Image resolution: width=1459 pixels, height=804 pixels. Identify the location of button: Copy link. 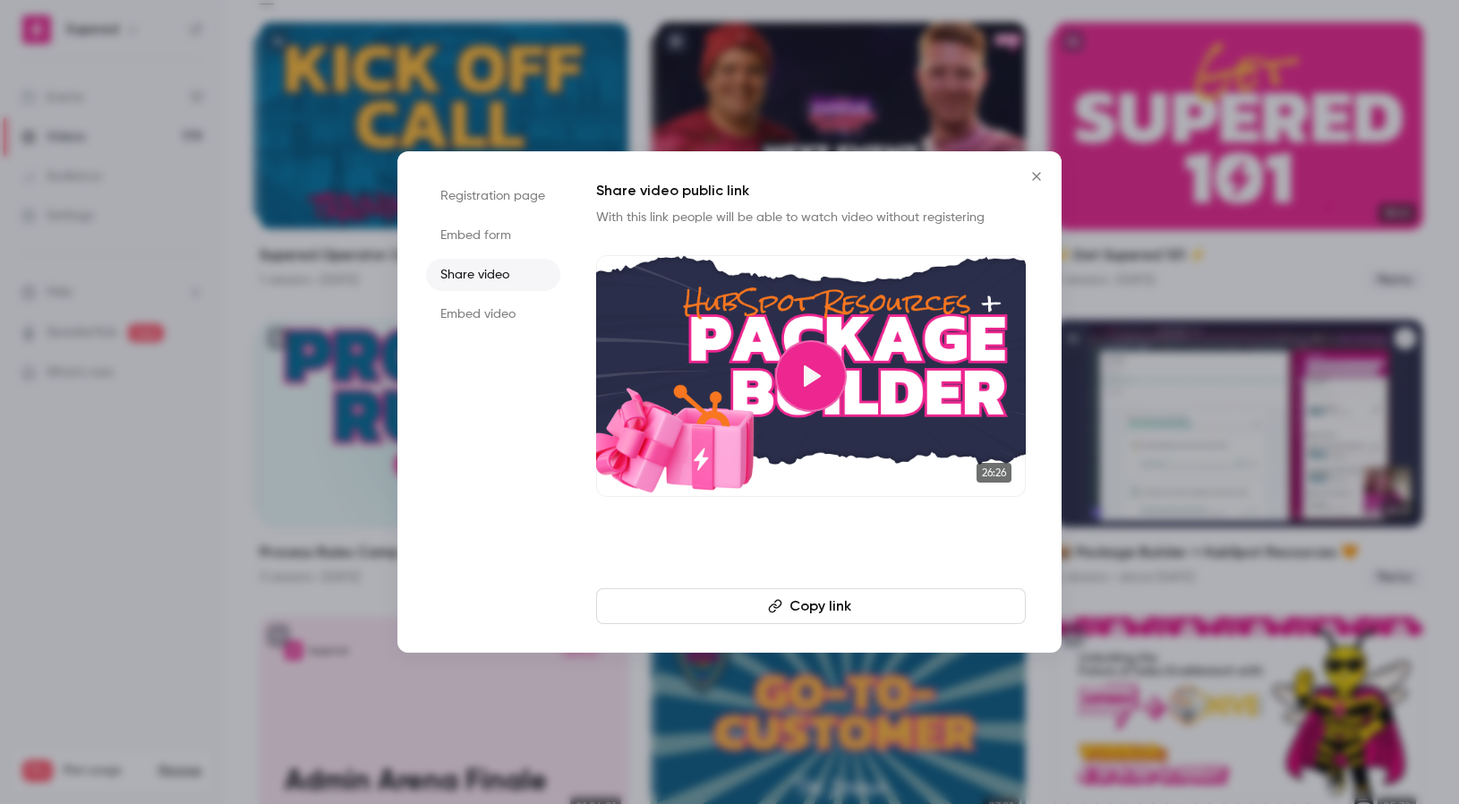
(811, 606).